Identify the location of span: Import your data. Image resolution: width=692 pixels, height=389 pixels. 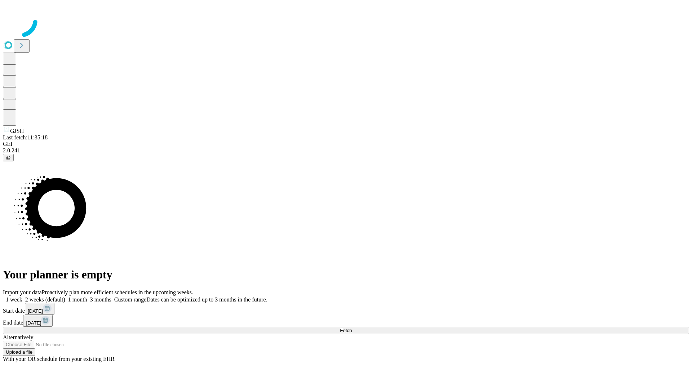
(22, 292).